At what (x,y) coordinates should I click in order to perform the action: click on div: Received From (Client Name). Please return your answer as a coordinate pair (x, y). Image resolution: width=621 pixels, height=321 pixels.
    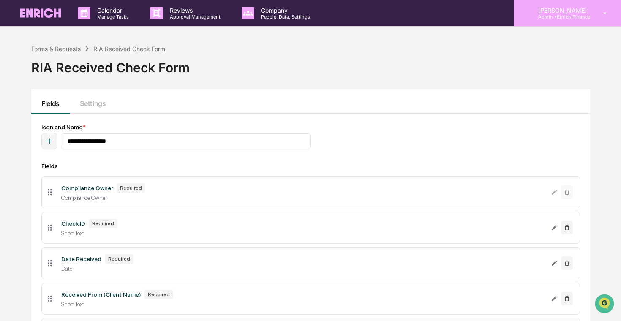
    Looking at the image, I should click on (101, 295).